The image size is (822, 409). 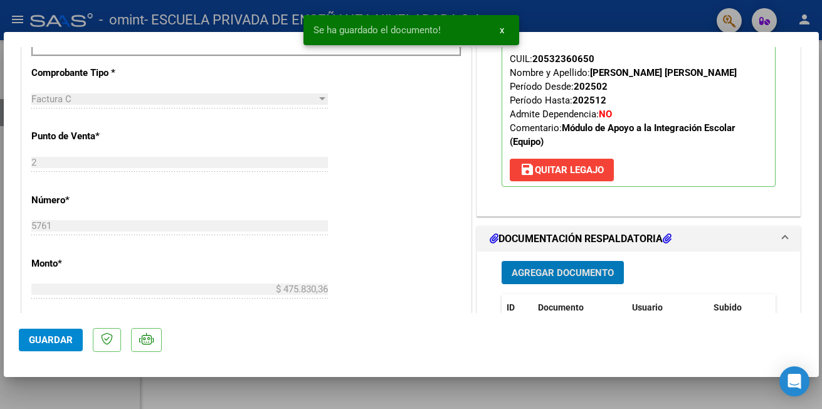 I want to click on strong: NO, so click(x=605, y=114).